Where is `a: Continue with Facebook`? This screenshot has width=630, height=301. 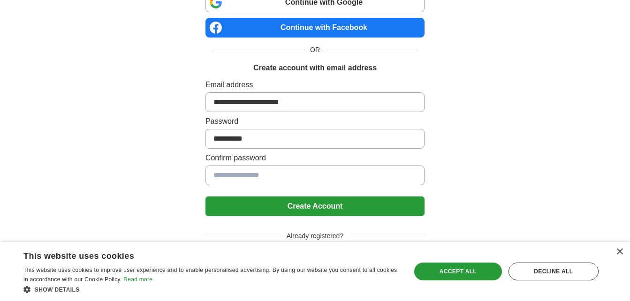 a: Continue with Facebook is located at coordinates (315, 28).